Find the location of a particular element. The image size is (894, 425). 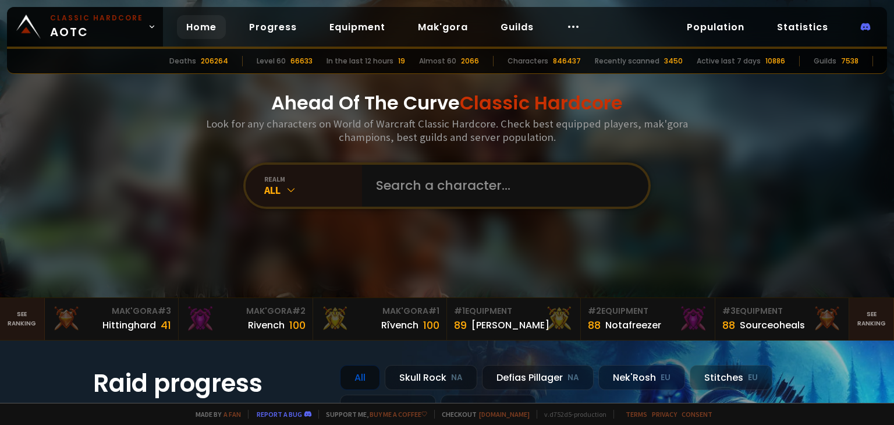

h1: Ahead Of The Curve is located at coordinates (447, 103).